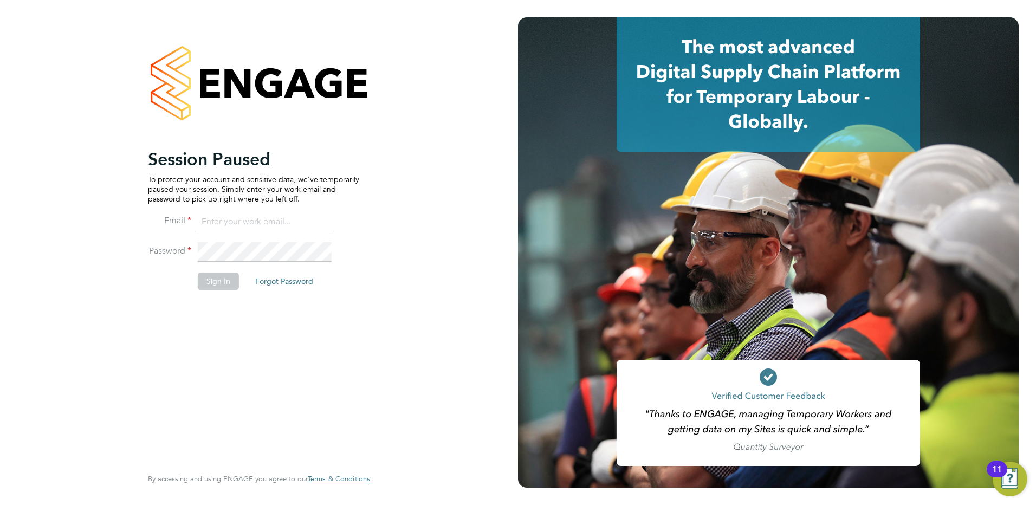  What do you see at coordinates (997, 476) in the screenshot?
I see `div: 11` at bounding box center [997, 476].